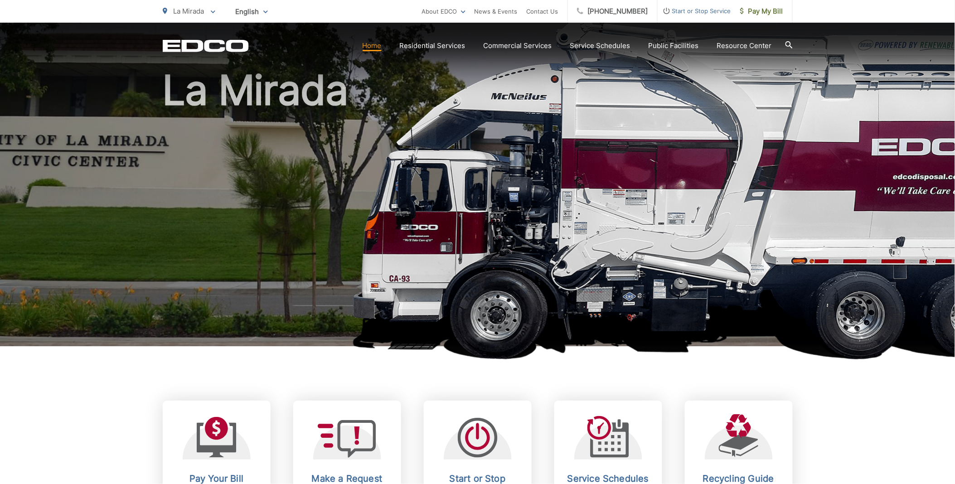  Describe the element at coordinates (673, 46) in the screenshot. I see `a: Public Facilities` at that location.